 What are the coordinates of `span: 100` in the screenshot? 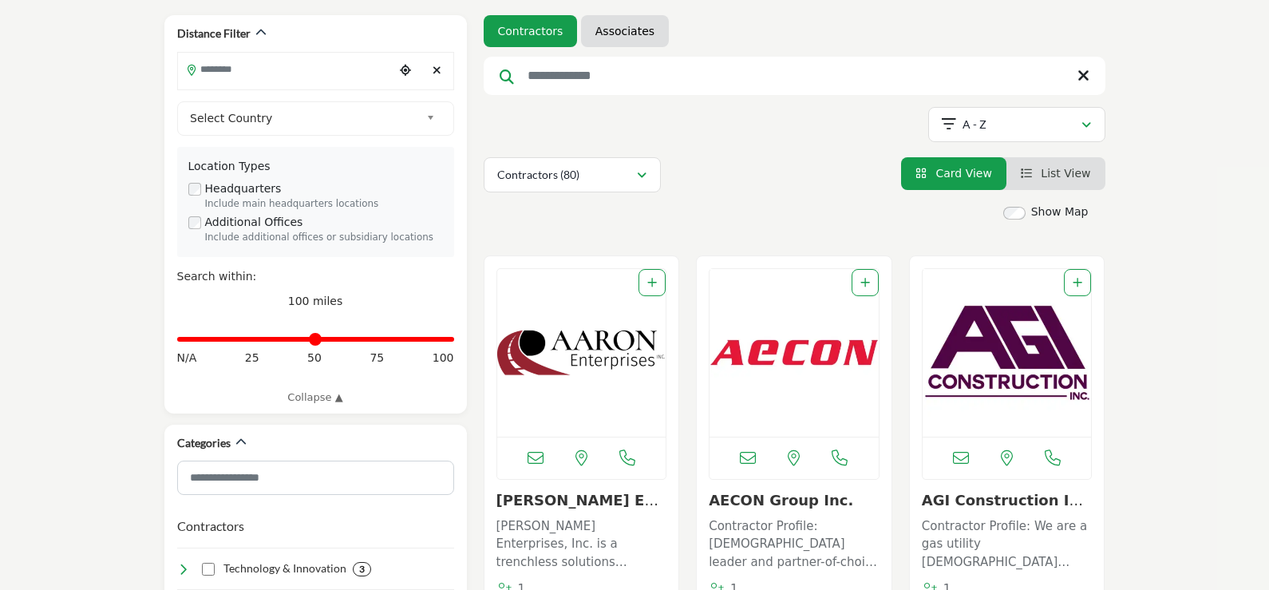 It's located at (443, 358).